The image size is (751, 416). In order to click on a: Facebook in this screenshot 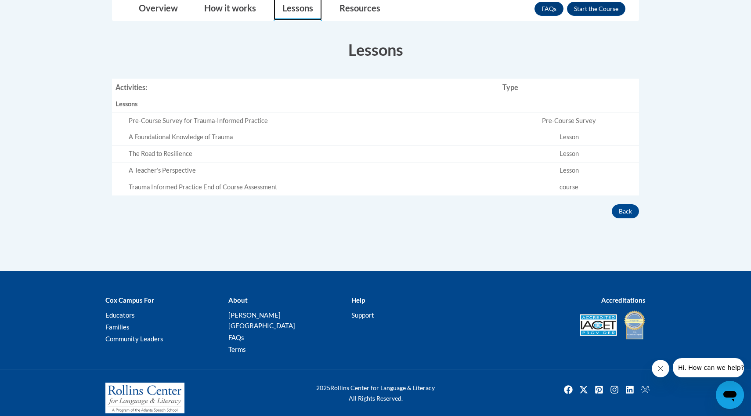, I will do `click(568, 390)`.